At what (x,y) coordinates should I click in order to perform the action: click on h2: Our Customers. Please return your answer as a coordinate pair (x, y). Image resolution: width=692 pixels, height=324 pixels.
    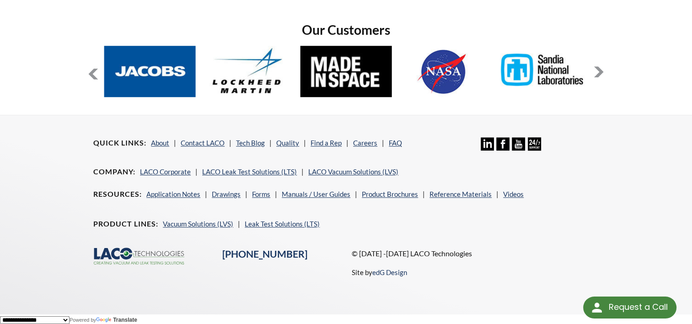
    Looking at the image, I should click on (346, 30).